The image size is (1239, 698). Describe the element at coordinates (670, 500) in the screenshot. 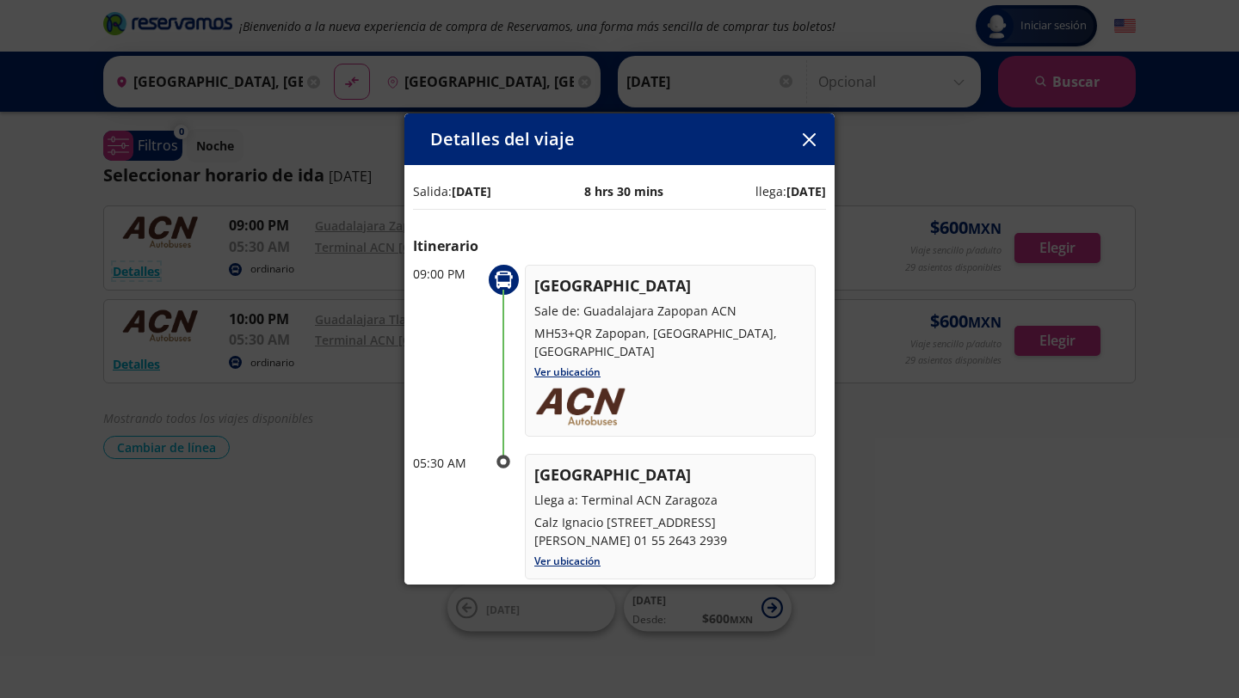

I see `p: Llega a: Terminal ACN Zaragoza` at that location.